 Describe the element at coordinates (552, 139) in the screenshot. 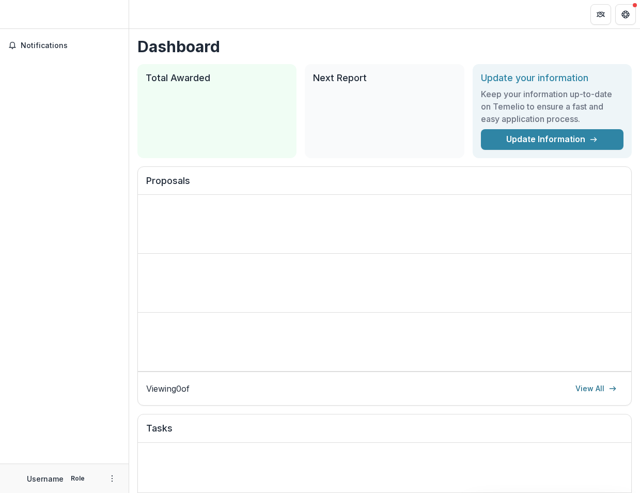

I see `a: Update Information` at that location.